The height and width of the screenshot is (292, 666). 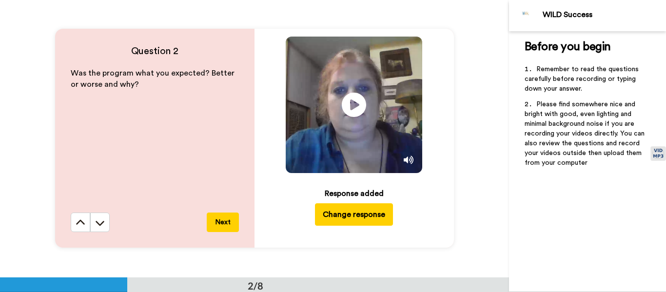 I want to click on button: Next, so click(x=223, y=222).